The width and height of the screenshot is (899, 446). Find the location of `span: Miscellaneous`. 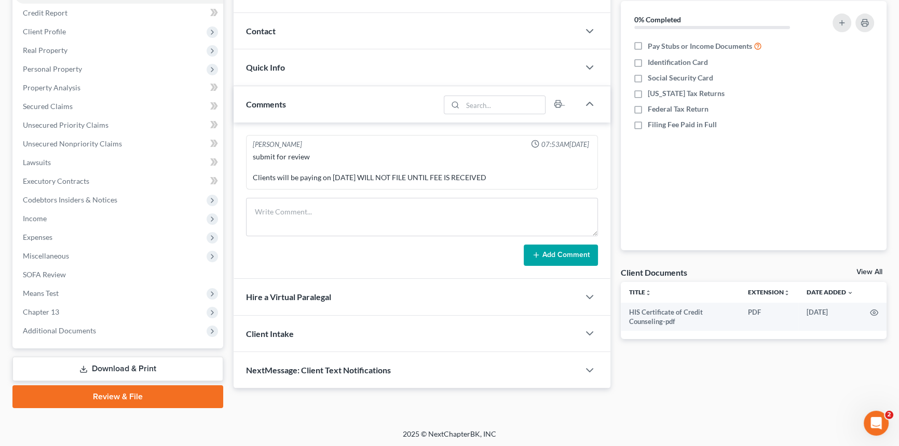

span: Miscellaneous is located at coordinates (46, 255).